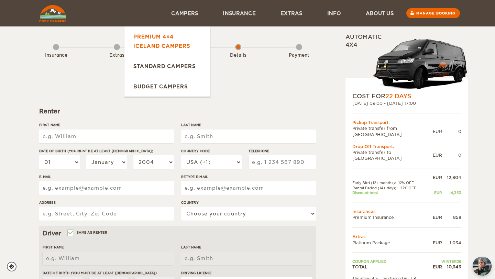 The width and height of the screenshot is (495, 279). Describe the element at coordinates (389, 266) in the screenshot. I see `td: TOTAL` at that location.